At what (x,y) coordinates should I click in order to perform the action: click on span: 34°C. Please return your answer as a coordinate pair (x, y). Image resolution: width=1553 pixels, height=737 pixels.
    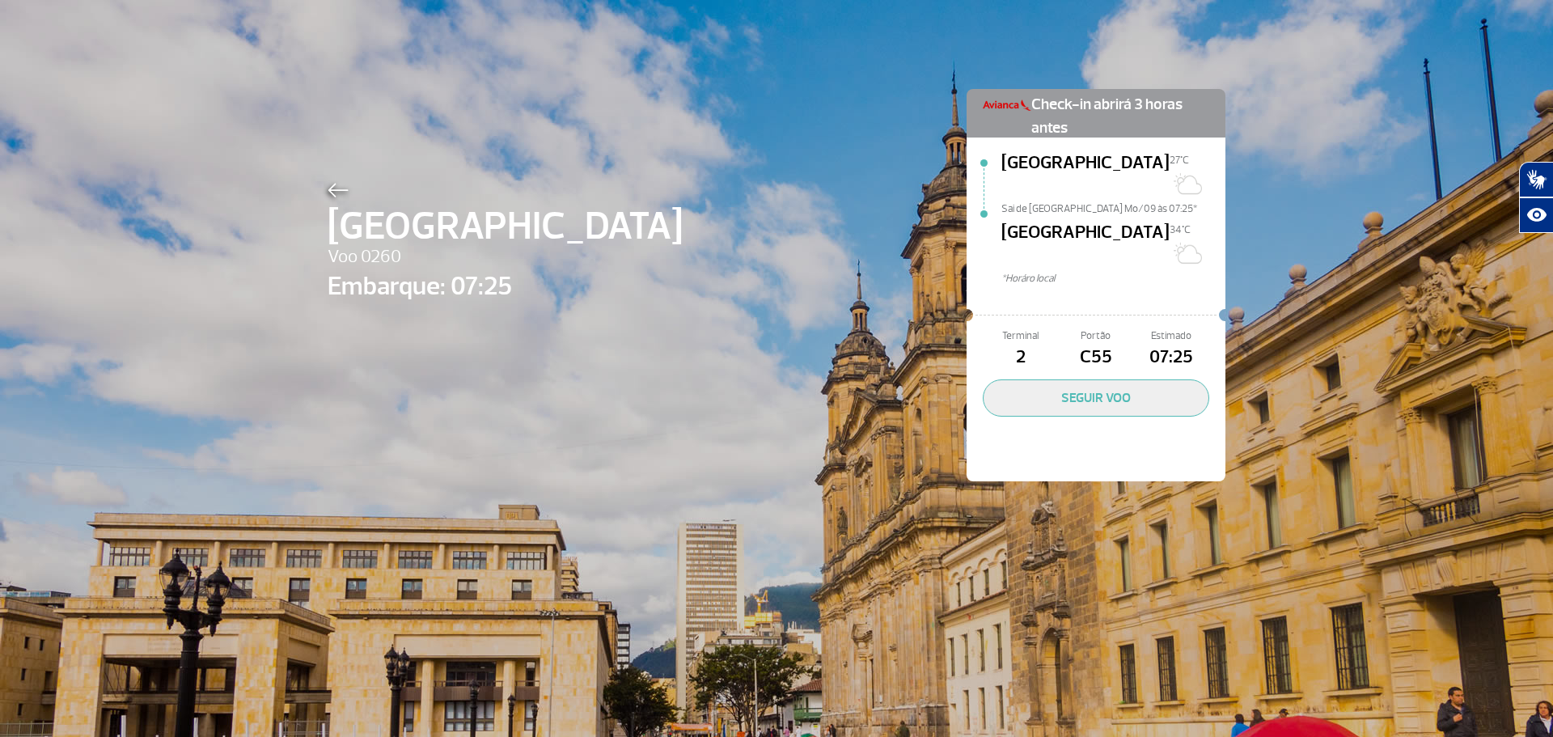
    Looking at the image, I should click on (1180, 230).